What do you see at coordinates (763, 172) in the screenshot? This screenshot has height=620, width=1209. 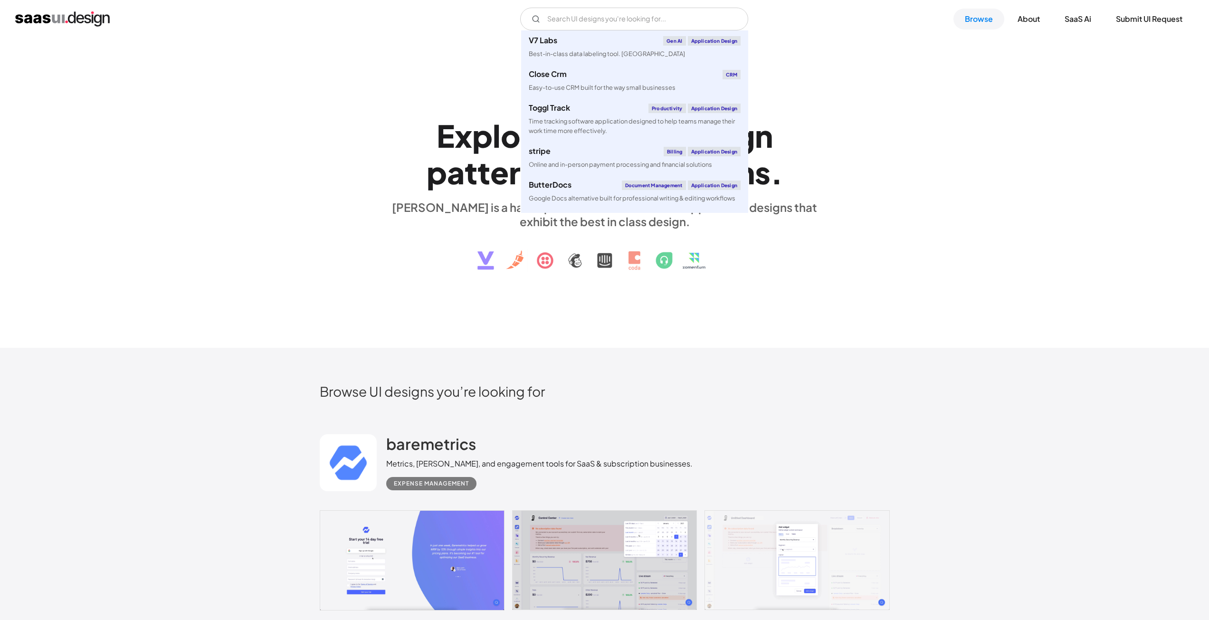 I see `div: s` at bounding box center [763, 172].